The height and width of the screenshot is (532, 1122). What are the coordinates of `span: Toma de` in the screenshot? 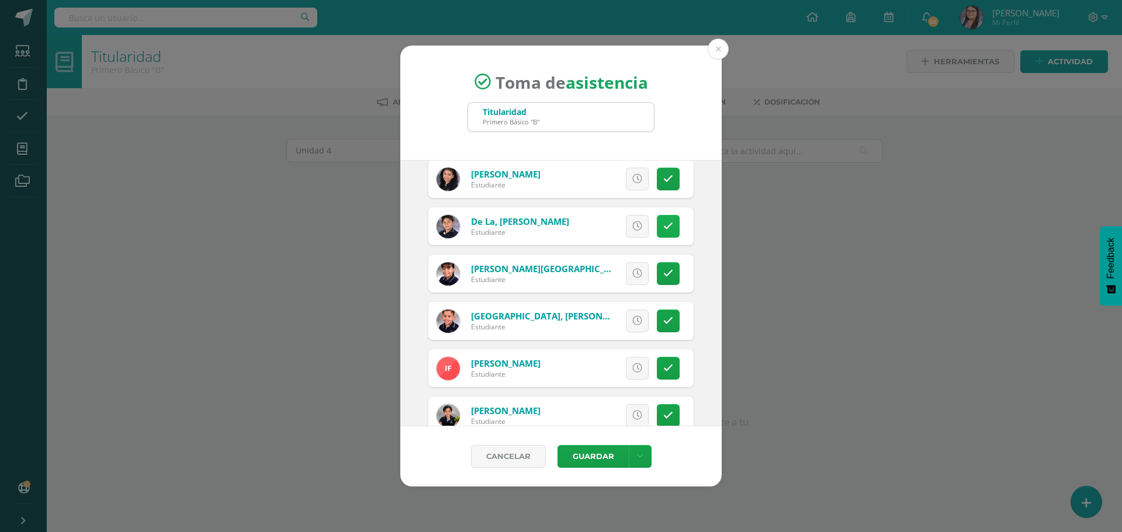 It's located at (571, 82).